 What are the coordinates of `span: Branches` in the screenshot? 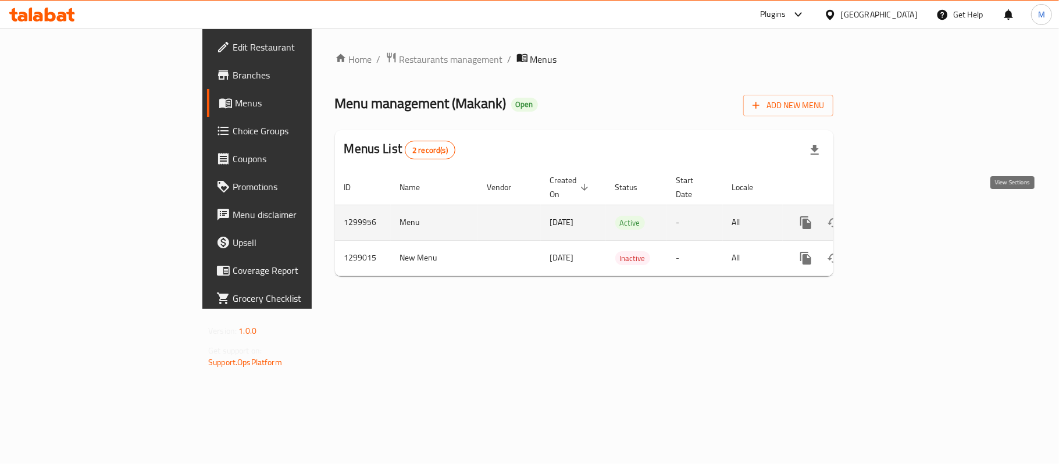 It's located at (301, 75).